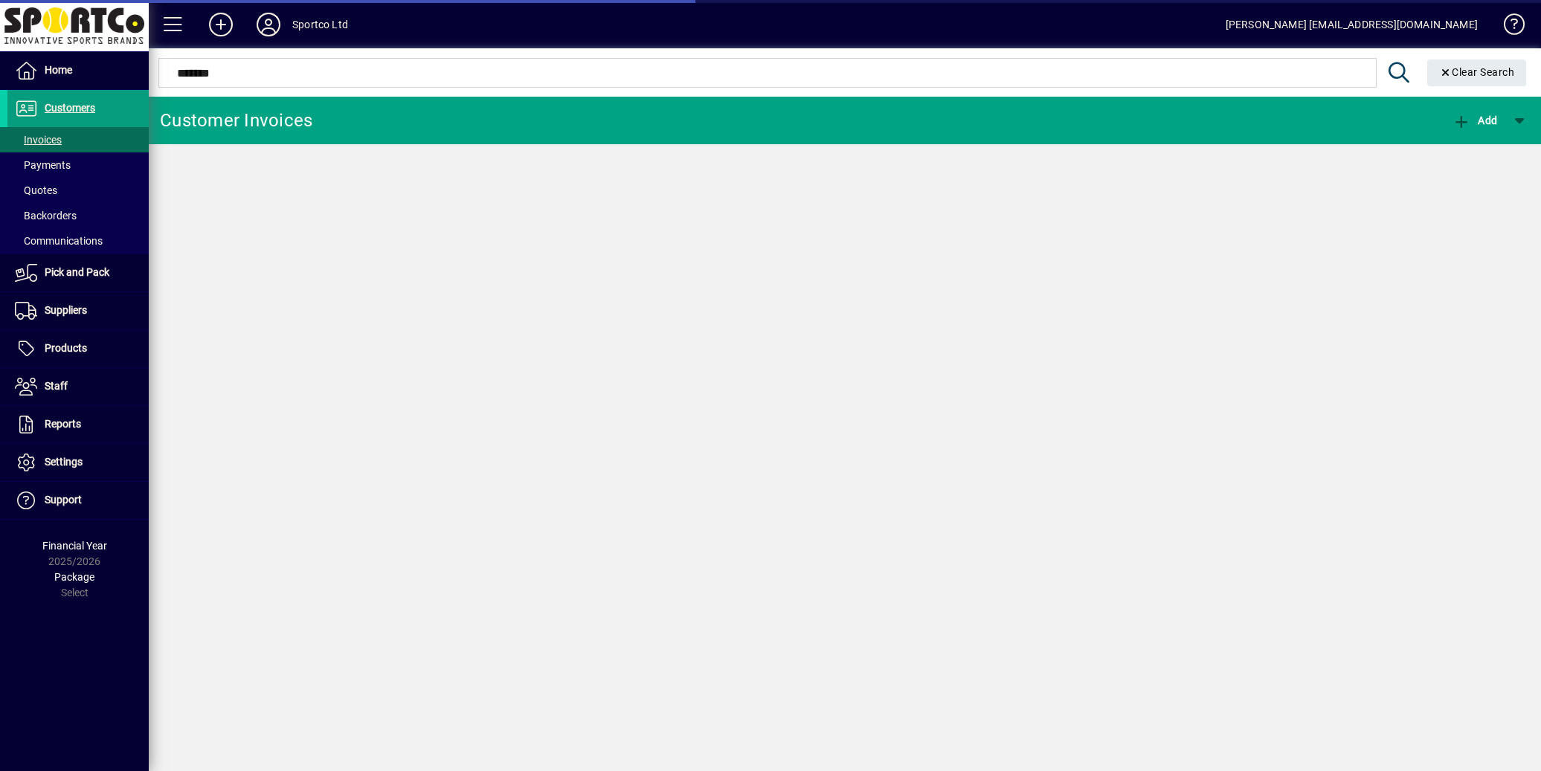 The width and height of the screenshot is (1541, 771). Describe the element at coordinates (78, 463) in the screenshot. I see `a: Settings` at that location.